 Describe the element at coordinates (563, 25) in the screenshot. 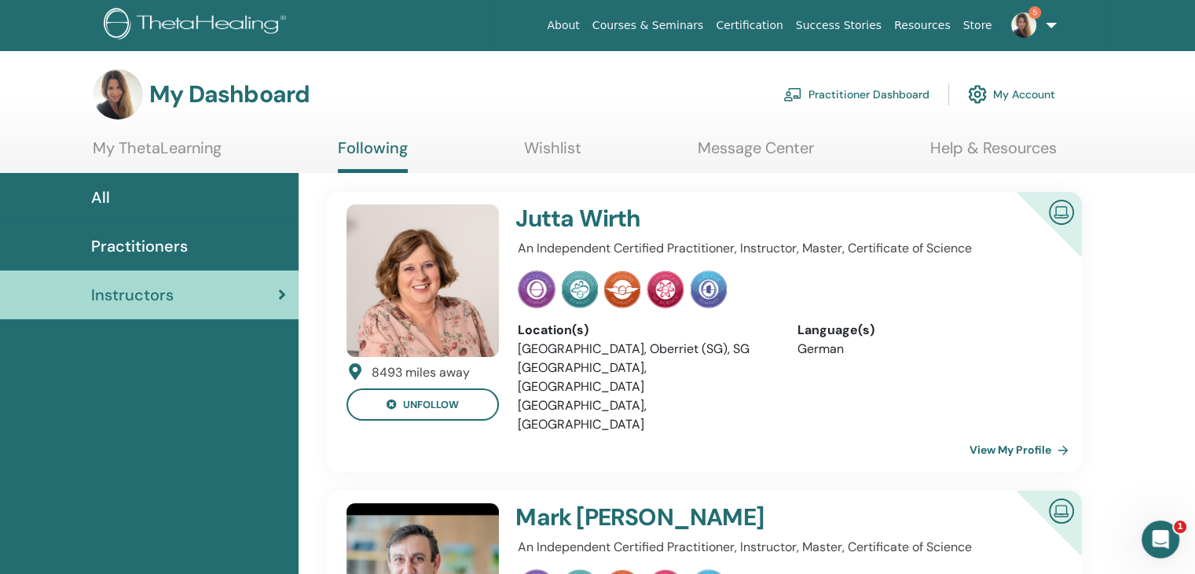

I see `a: About` at that location.